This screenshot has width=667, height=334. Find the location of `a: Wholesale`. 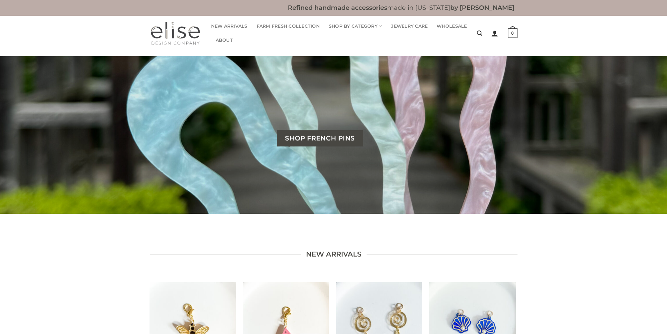

a: Wholesale is located at coordinates (452, 26).